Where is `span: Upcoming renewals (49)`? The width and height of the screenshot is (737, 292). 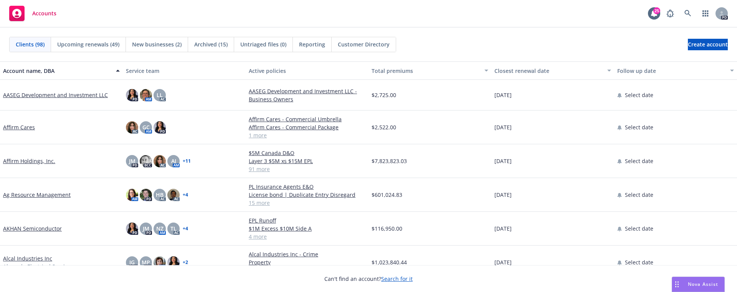 span: Upcoming renewals (49) is located at coordinates (88, 44).